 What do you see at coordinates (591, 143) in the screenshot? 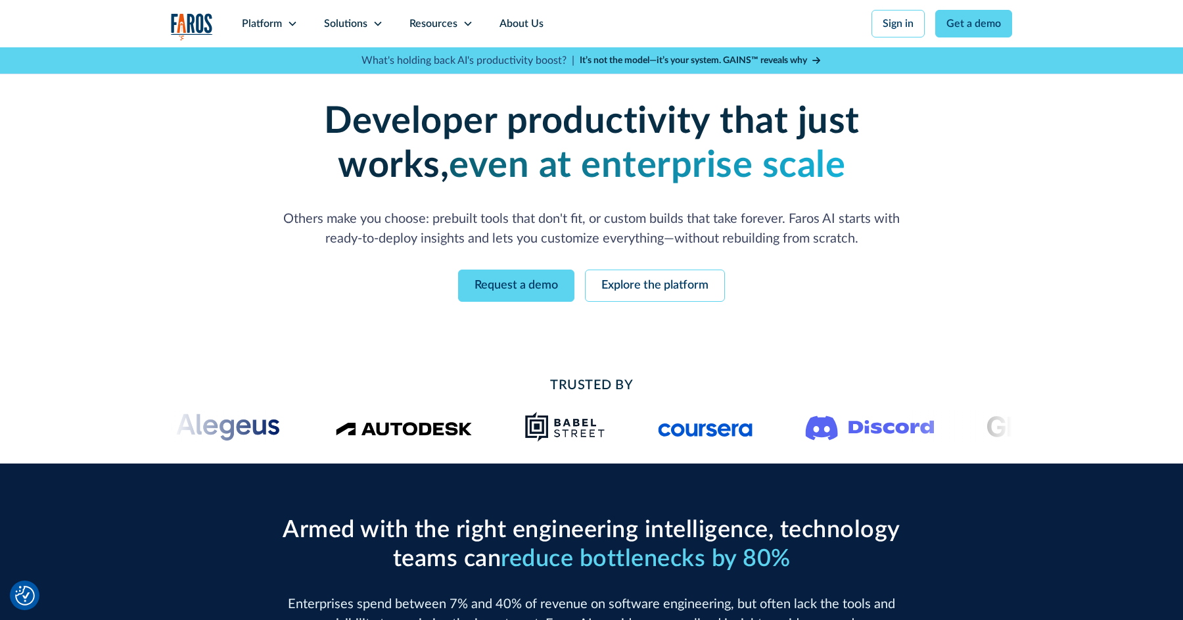
I see `strong: Developer productivity that just works,` at bounding box center [591, 143].